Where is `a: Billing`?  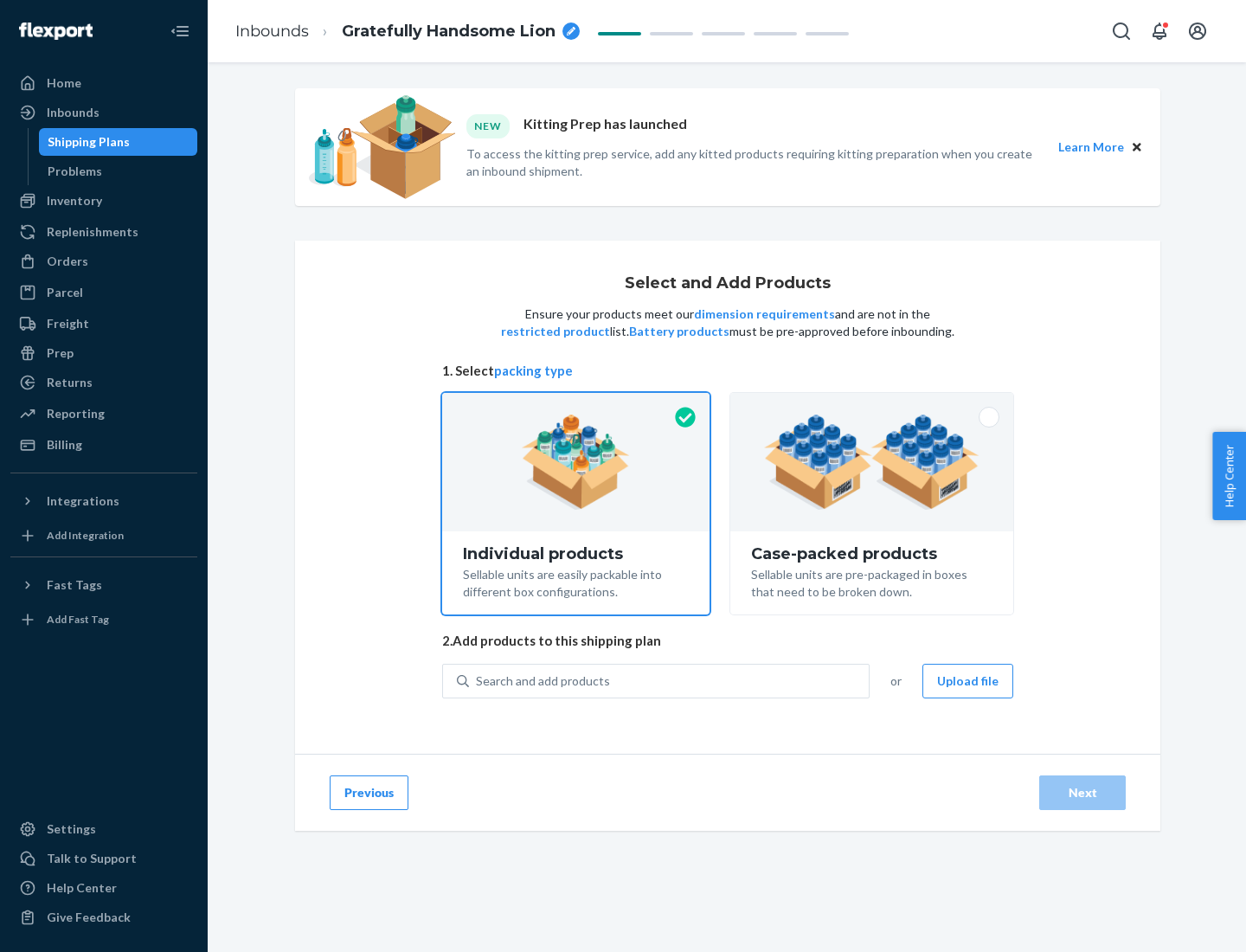
a: Billing is located at coordinates (104, 445).